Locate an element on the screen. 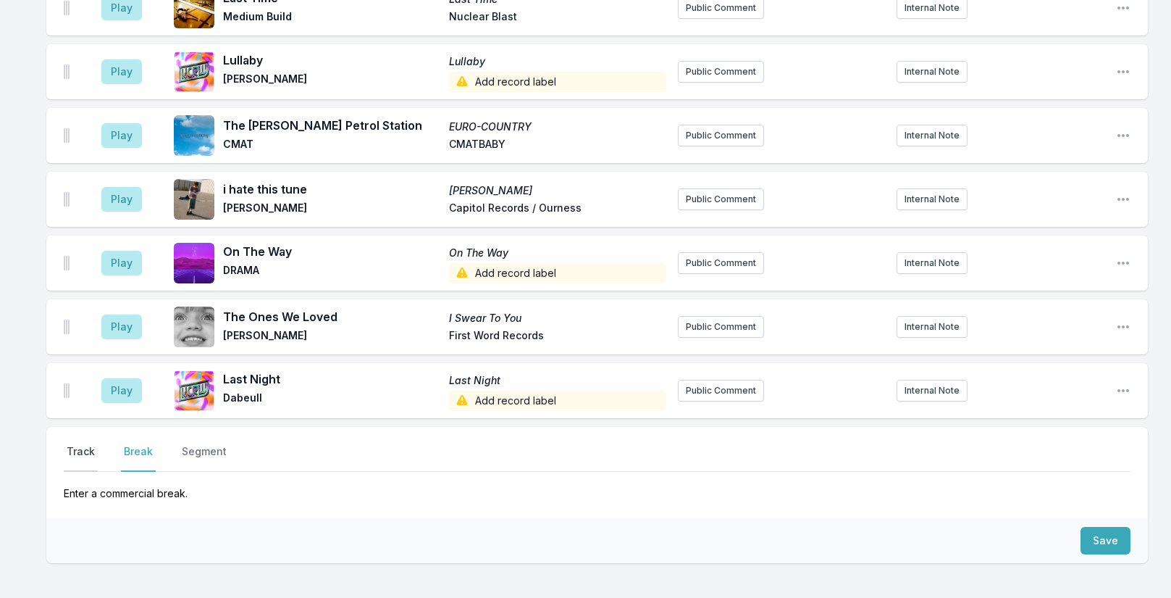  span: Nuclear Blast is located at coordinates (558, 18).